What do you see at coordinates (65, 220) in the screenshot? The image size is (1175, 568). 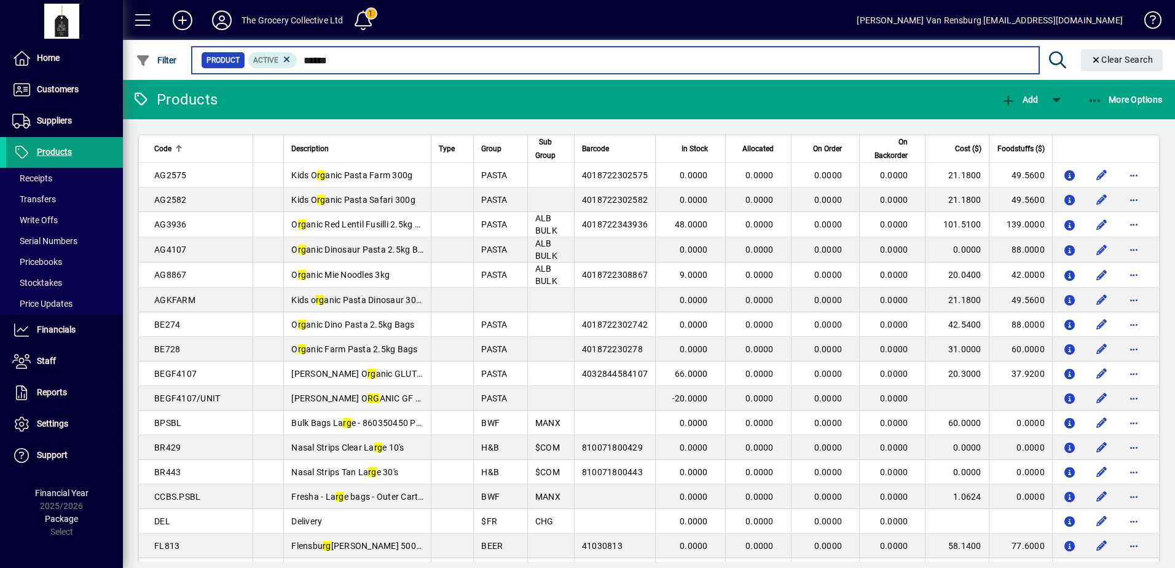 I see `a: Write Offs` at bounding box center [65, 220].